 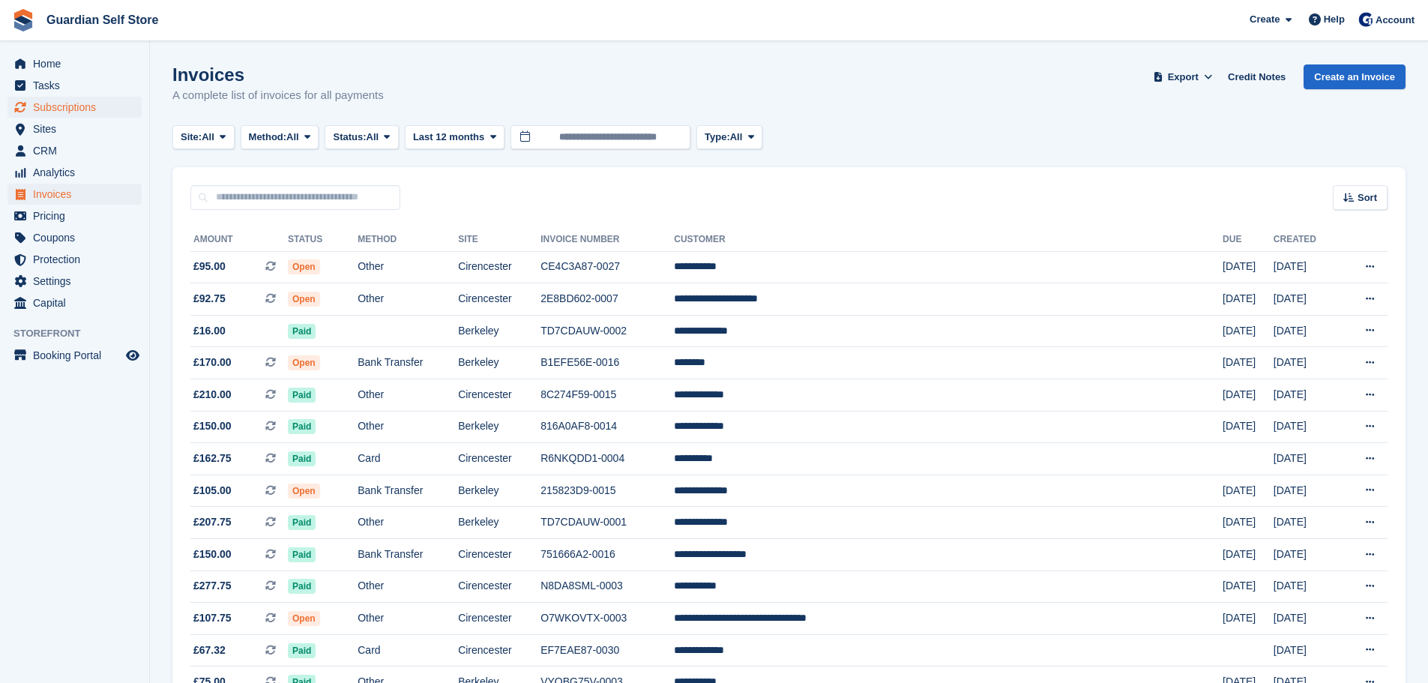 I want to click on button: Type: All, so click(x=729, y=137).